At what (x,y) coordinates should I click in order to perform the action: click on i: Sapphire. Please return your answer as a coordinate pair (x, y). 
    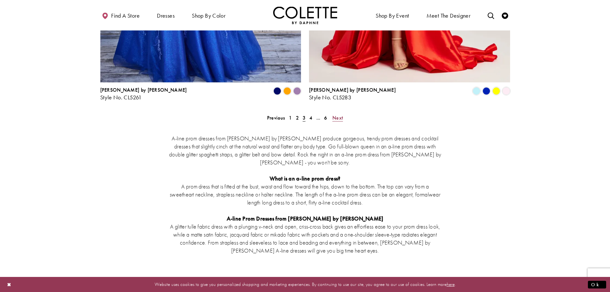
    Looking at the image, I should click on (277, 91).